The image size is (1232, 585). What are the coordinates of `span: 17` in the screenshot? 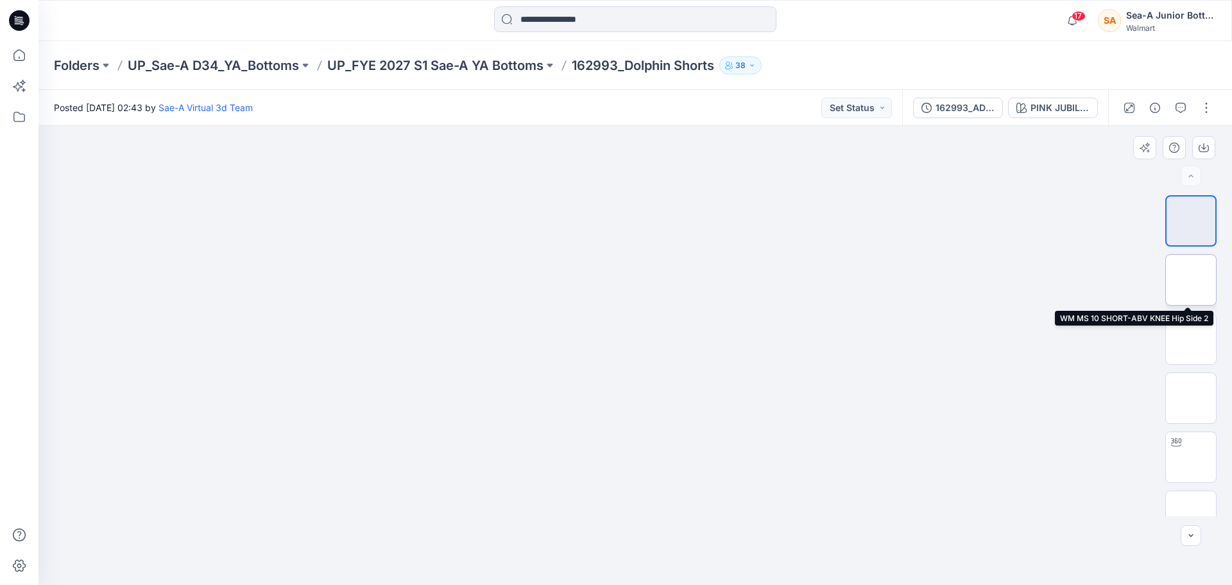 It's located at (1079, 16).